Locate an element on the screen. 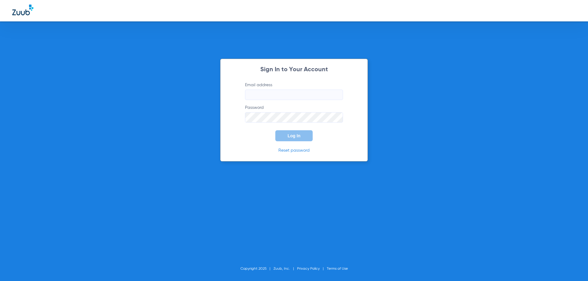 This screenshot has width=588, height=281. li: Zuub, Inc. is located at coordinates (285, 269).